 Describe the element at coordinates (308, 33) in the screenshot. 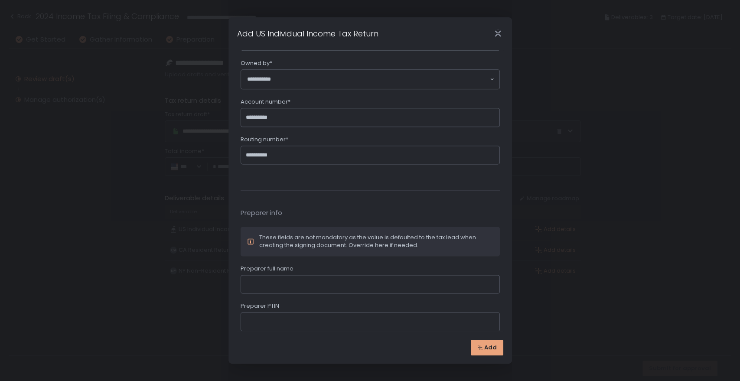

I see `h1: Add US Individual Income Tax Return` at that location.